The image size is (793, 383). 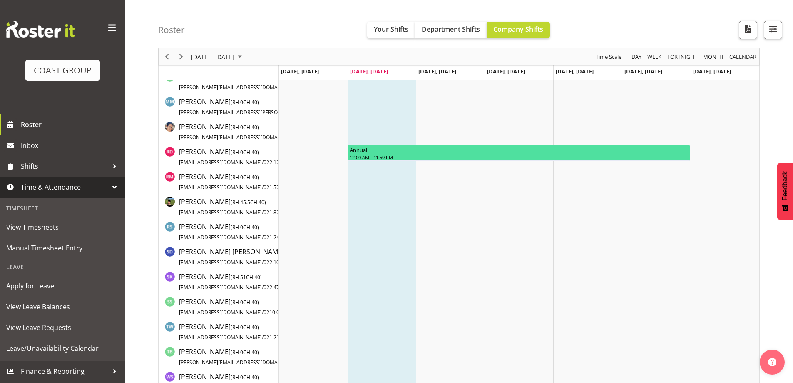 I want to click on a: Apply for Leave, so click(x=62, y=286).